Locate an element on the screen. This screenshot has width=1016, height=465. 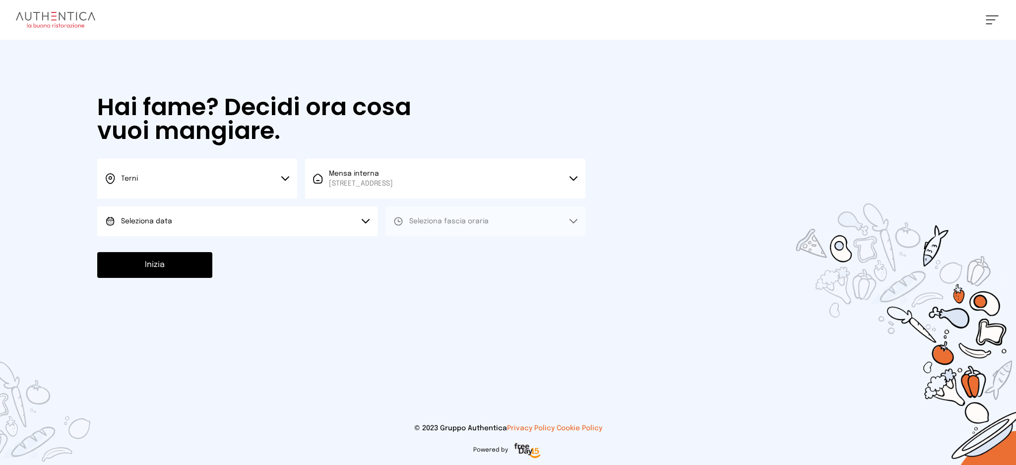
img: logo-freeday.3e08031.png is located at coordinates (528, 451).